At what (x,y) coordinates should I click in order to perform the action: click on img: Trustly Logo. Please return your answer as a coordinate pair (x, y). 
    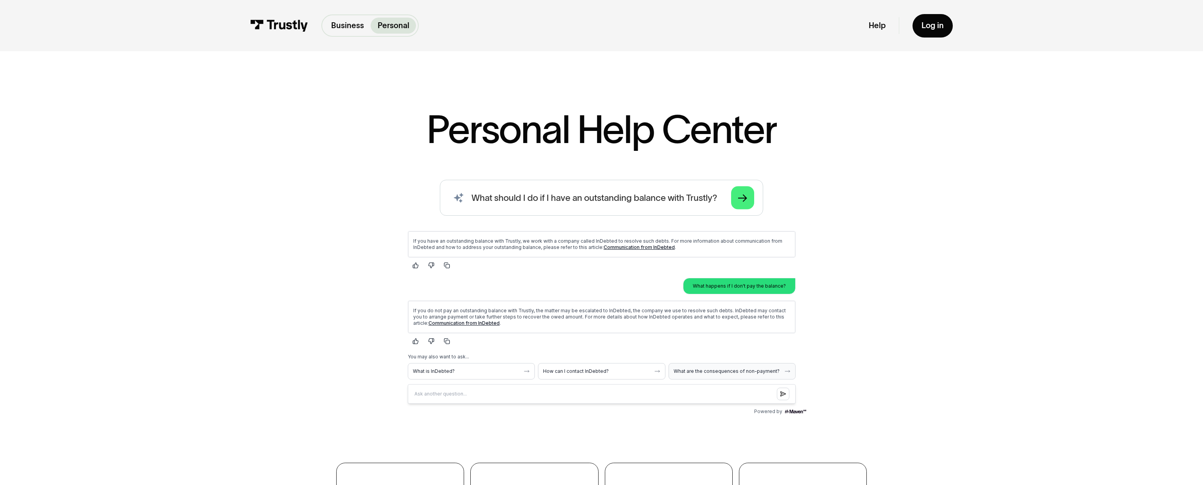
    Looking at the image, I should click on (279, 25).